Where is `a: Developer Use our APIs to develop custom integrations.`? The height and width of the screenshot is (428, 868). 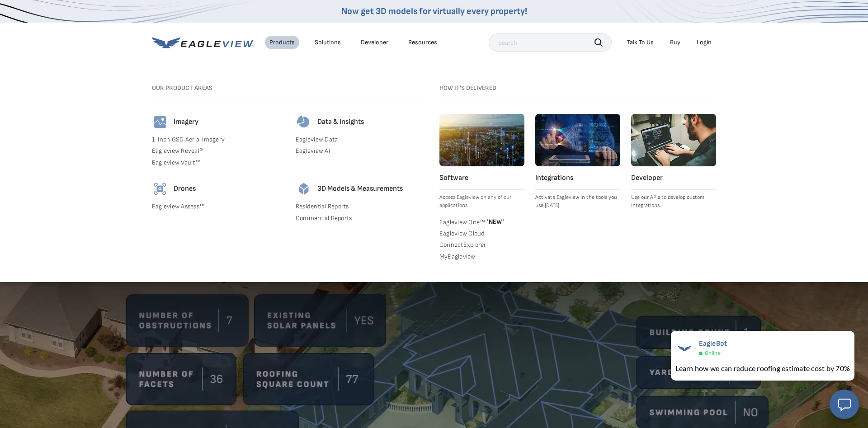
a: Developer Use our APIs to develop custom integrations. is located at coordinates (674, 162).